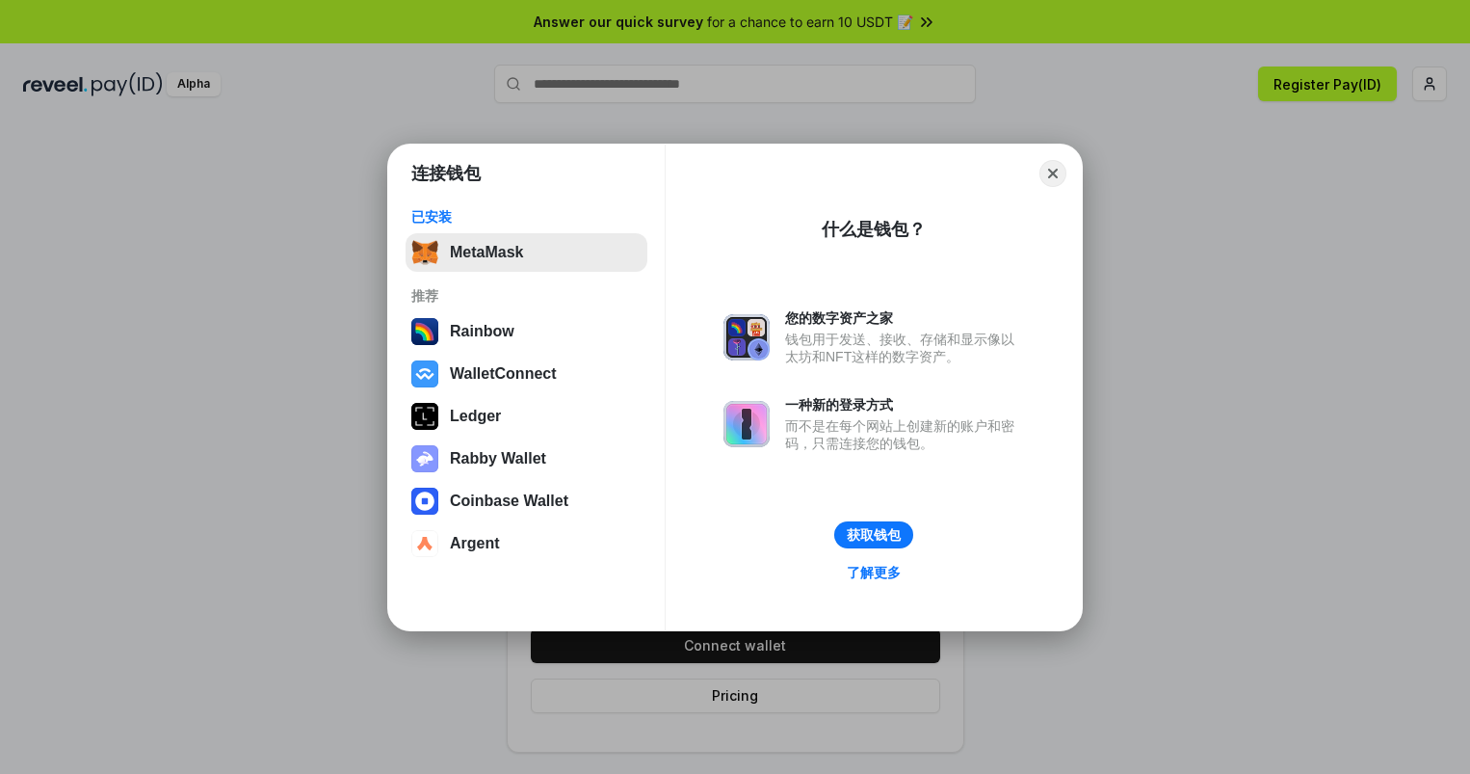 The width and height of the screenshot is (1470, 774). I want to click on button: Close, so click(1053, 173).